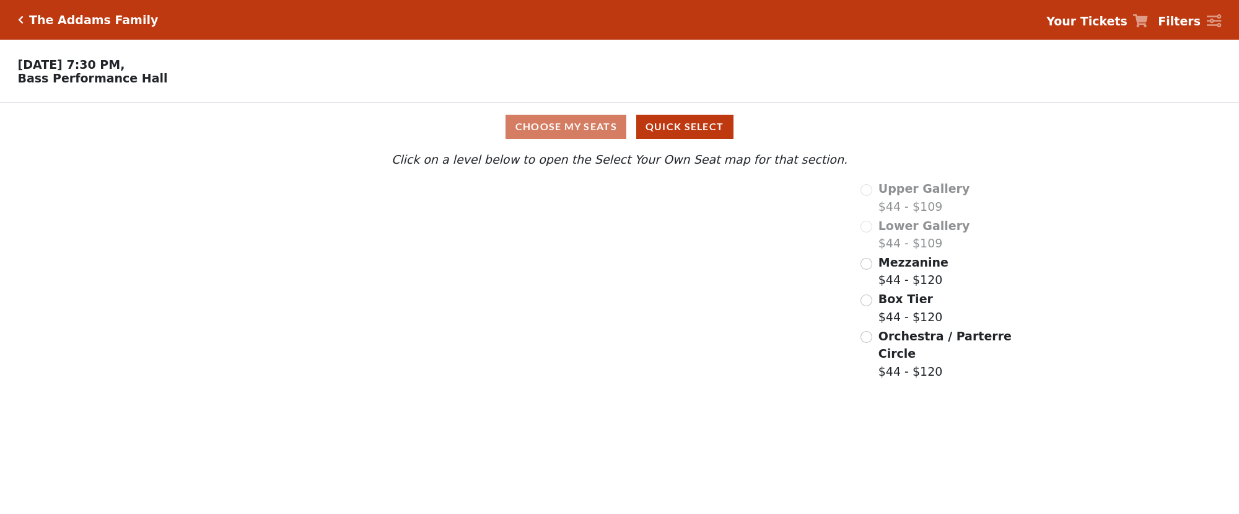 This screenshot has height=514, width=1239. Describe the element at coordinates (924, 188) in the screenshot. I see `span: Upper Gallery` at that location.